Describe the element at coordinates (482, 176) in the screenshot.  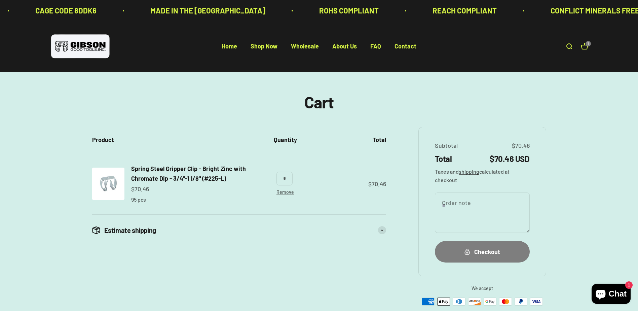
I see `span: Taxes and calculated at checkout` at that location.